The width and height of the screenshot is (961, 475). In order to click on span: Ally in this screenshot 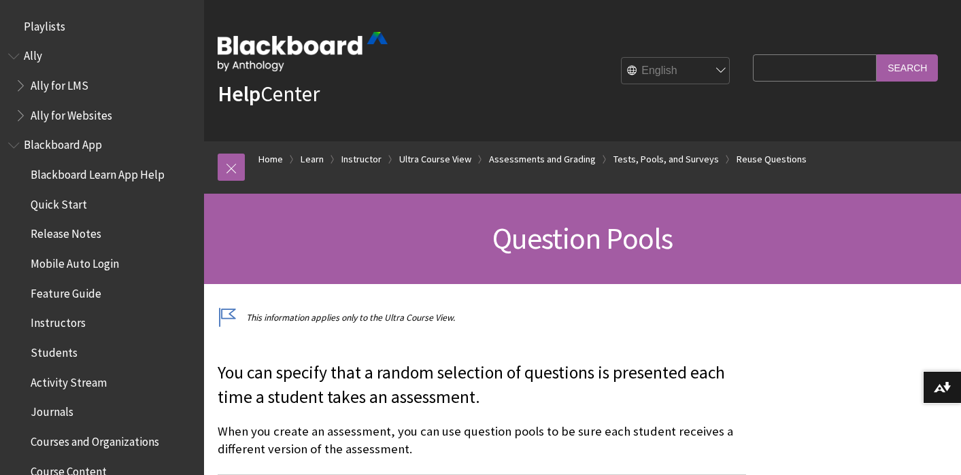, I will do `click(33, 54)`.